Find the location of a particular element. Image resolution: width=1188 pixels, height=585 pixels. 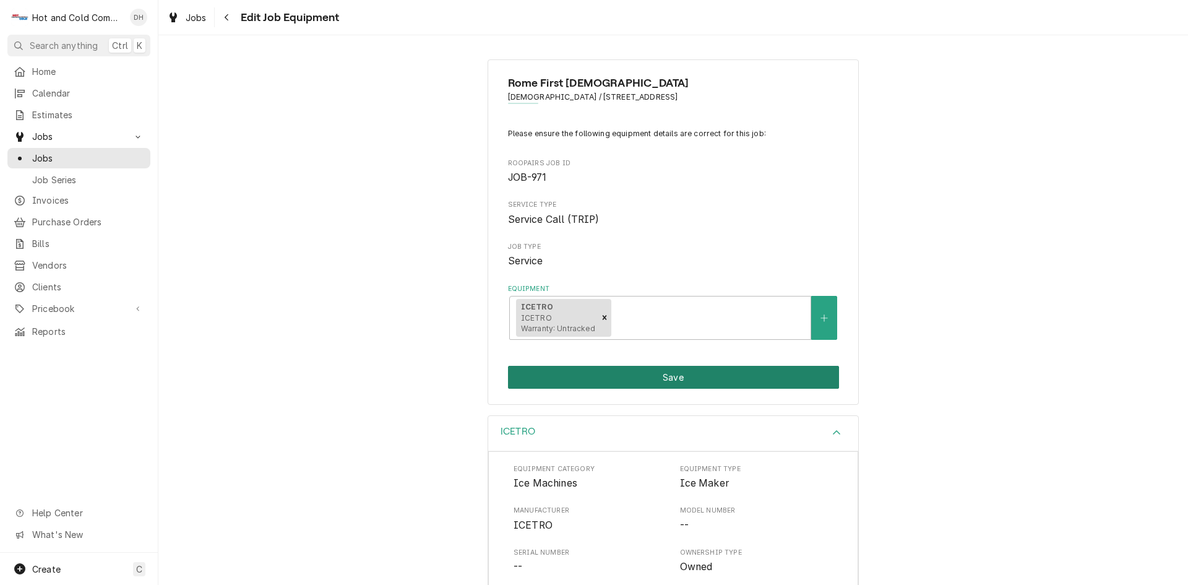

button: Save is located at coordinates (673, 377).